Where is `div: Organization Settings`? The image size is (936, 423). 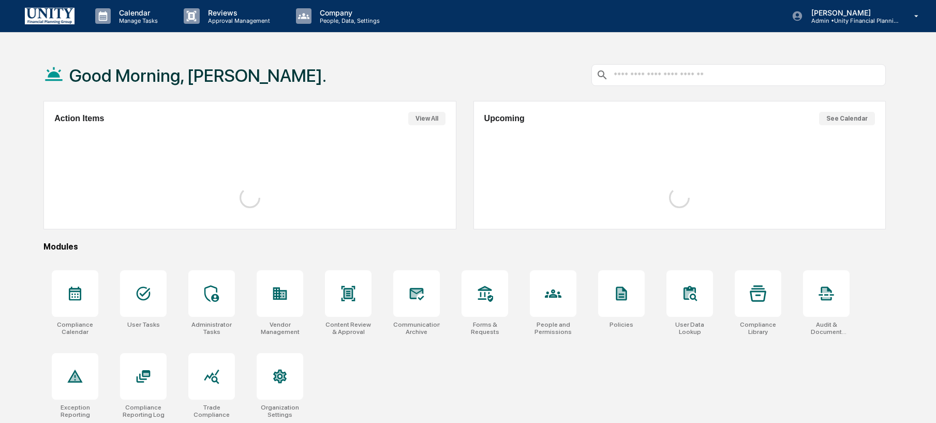 div: Organization Settings is located at coordinates (280, 411).